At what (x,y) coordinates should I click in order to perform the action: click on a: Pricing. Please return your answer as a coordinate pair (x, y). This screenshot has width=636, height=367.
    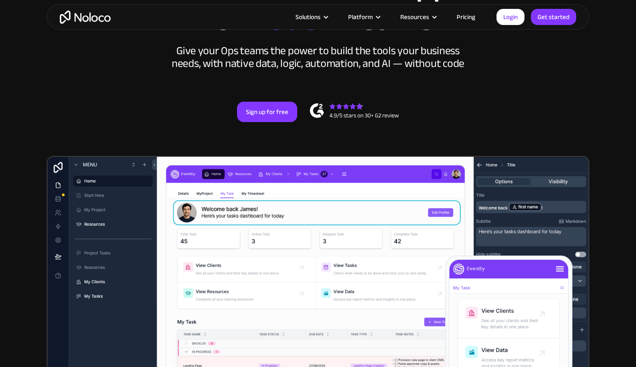
    Looking at the image, I should click on (466, 17).